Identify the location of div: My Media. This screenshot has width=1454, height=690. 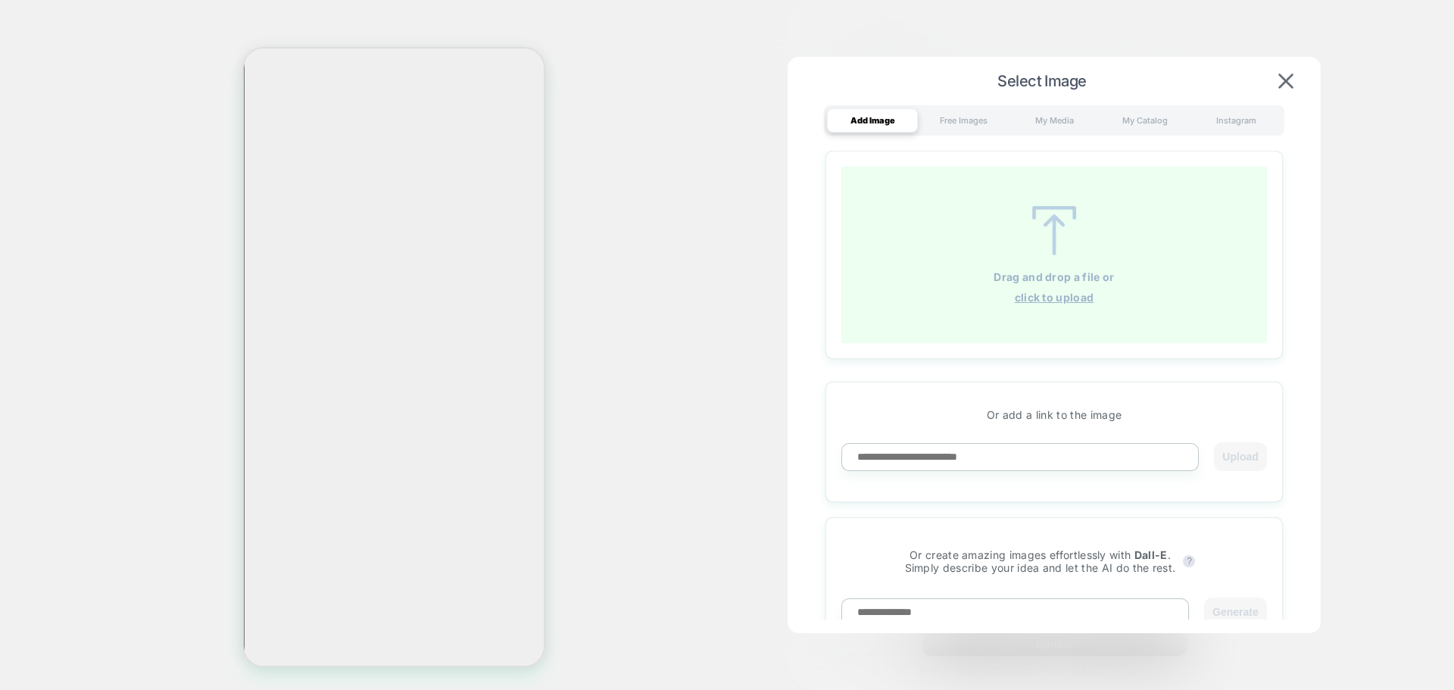
(1054, 120).